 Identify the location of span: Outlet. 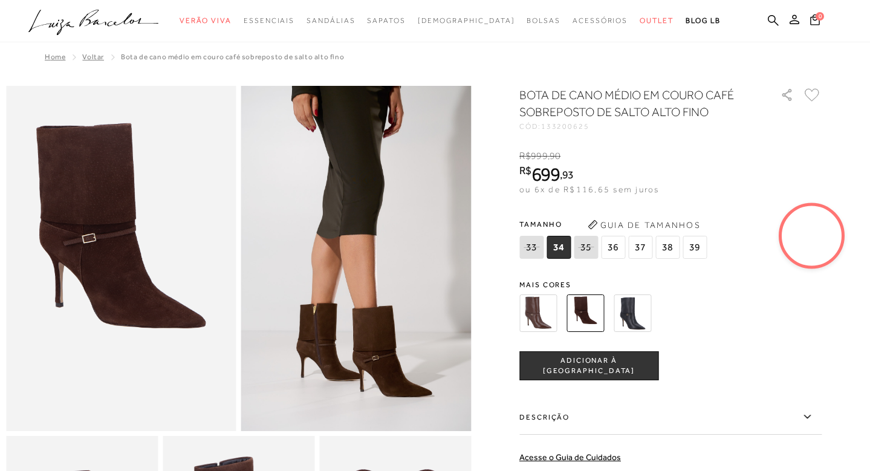
(656, 21).